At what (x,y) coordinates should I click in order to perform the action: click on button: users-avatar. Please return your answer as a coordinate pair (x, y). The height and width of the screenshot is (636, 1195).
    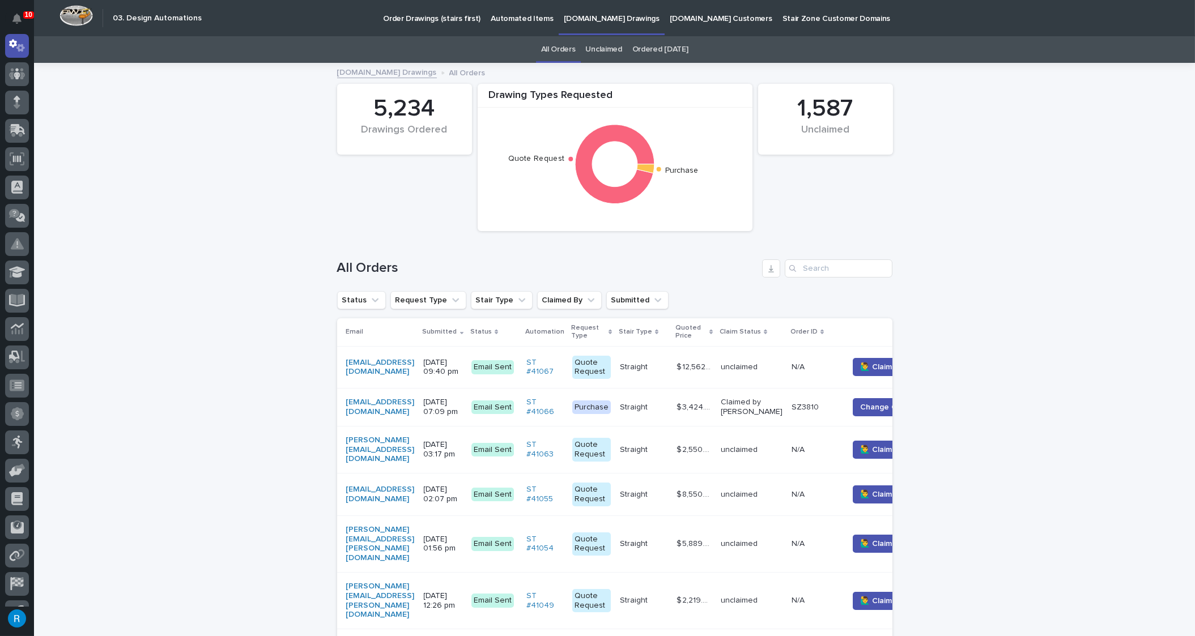
    Looking at the image, I should click on (17, 619).